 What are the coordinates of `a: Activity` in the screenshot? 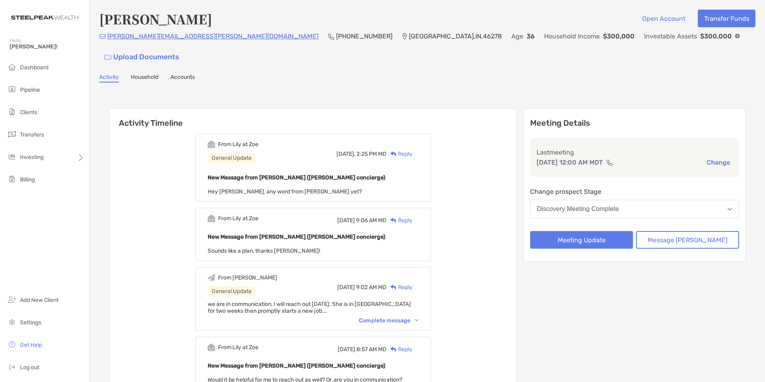 It's located at (109, 78).